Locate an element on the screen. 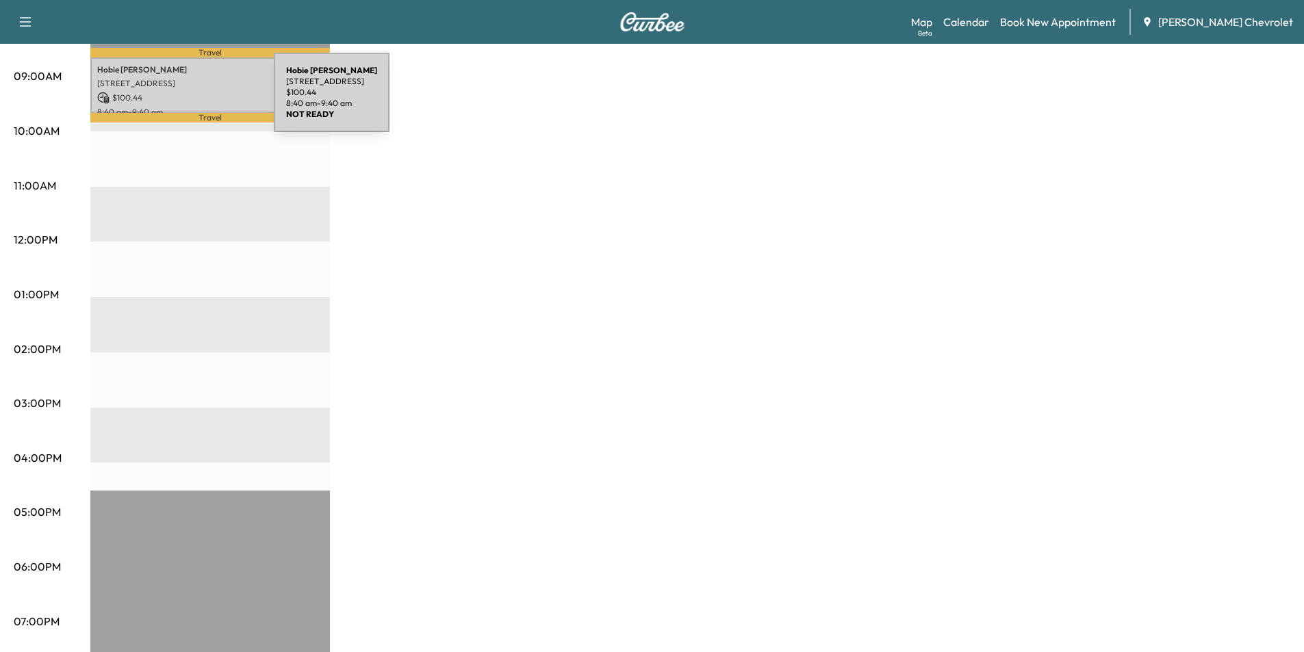 Image resolution: width=1304 pixels, height=652 pixels. img: Curbee Logo is located at coordinates (652, 22).